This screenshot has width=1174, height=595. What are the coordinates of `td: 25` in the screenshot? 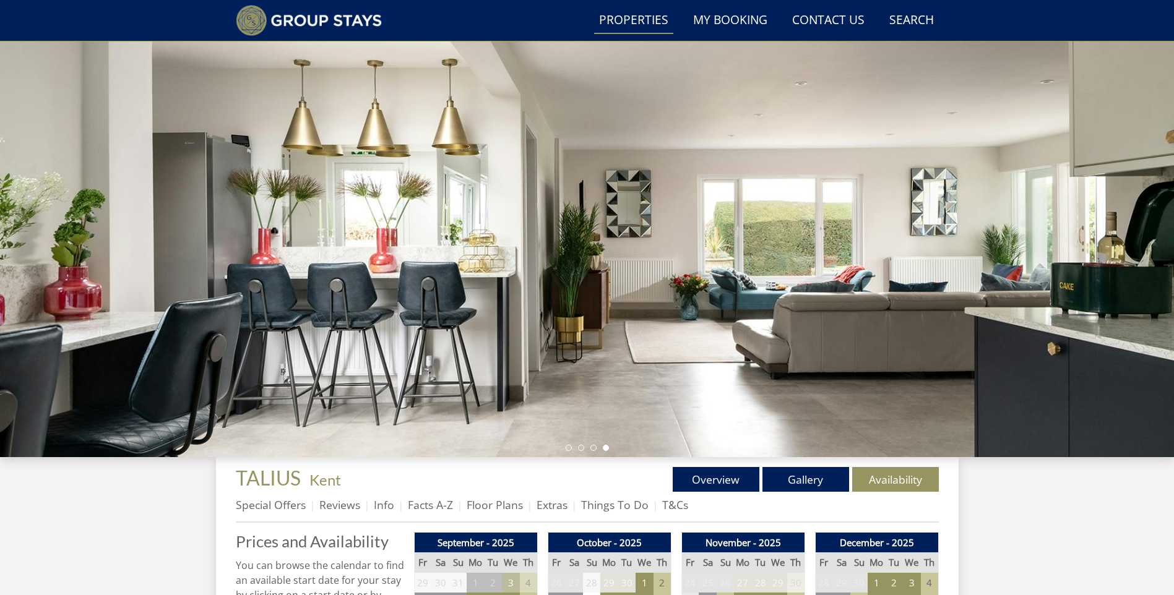 It's located at (707, 583).